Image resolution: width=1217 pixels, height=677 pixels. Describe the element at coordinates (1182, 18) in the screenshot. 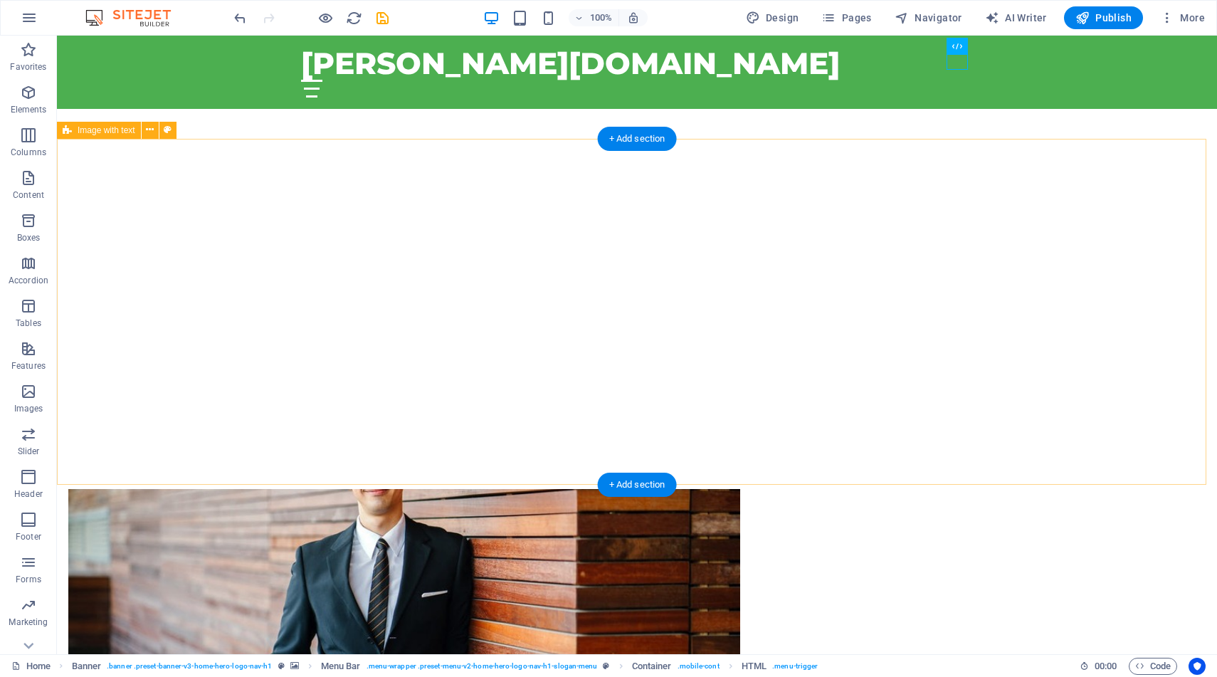

I see `button: More` at that location.